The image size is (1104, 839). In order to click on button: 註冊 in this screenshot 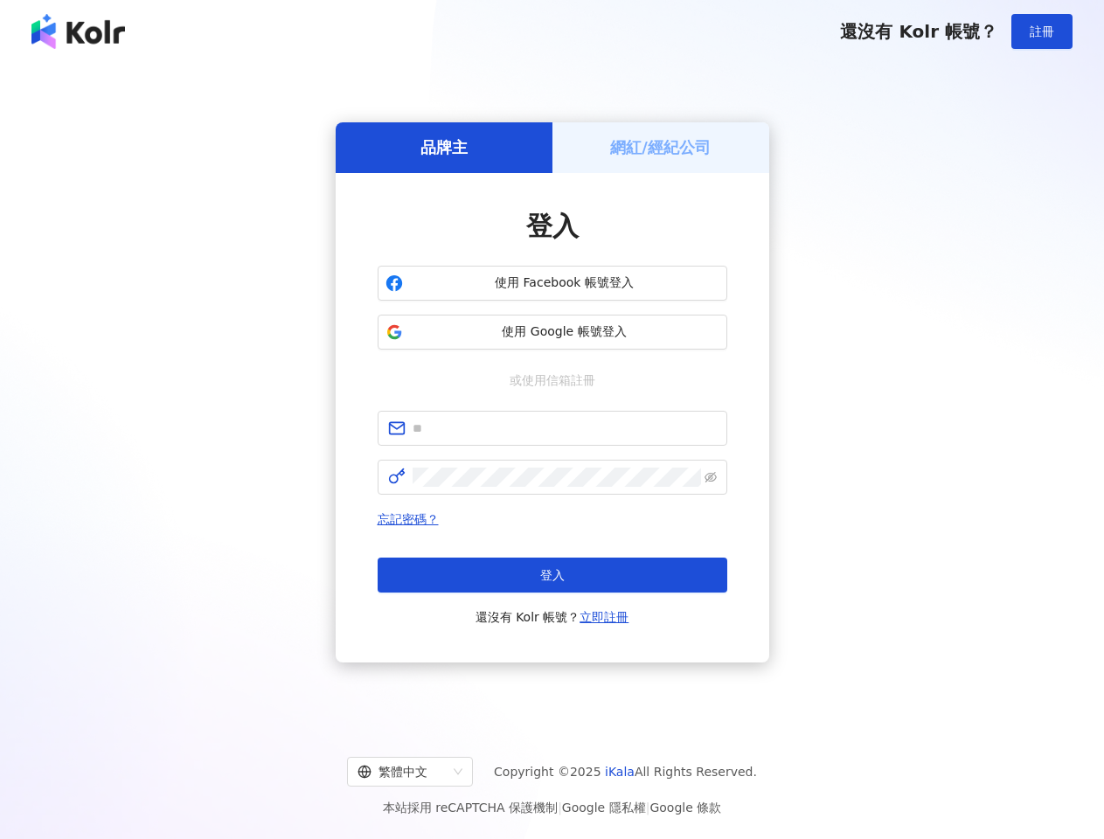, I will do `click(1042, 31)`.